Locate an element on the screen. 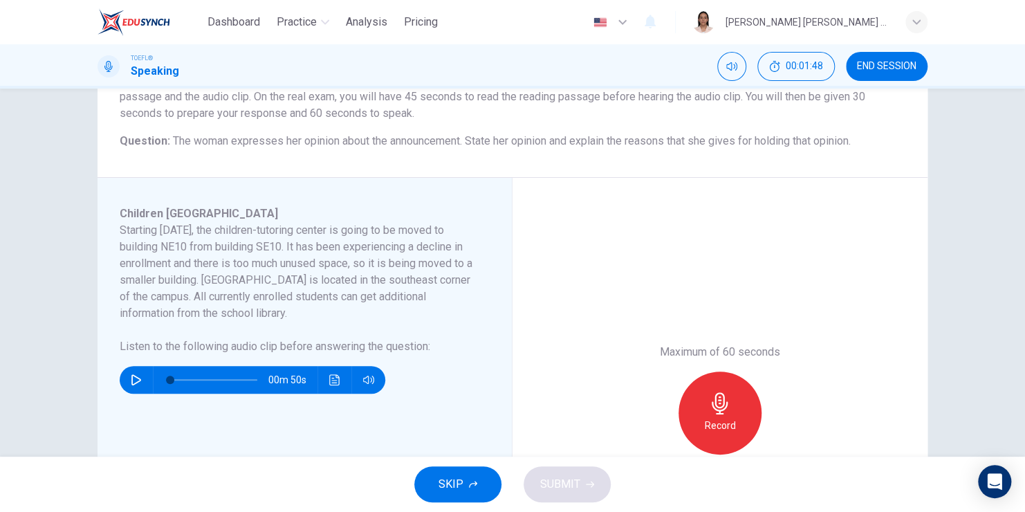 Image resolution: width=1025 pixels, height=512 pixels. a: Analysis is located at coordinates (367, 22).